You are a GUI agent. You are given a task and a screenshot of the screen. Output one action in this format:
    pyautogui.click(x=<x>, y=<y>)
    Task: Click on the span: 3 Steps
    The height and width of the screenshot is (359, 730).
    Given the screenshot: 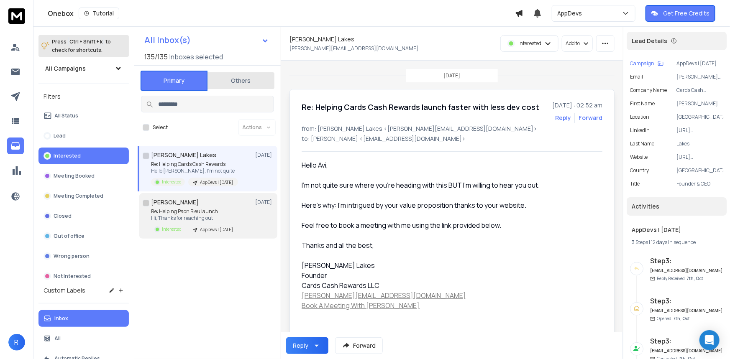 What is the action you would take?
    pyautogui.click(x=639, y=242)
    